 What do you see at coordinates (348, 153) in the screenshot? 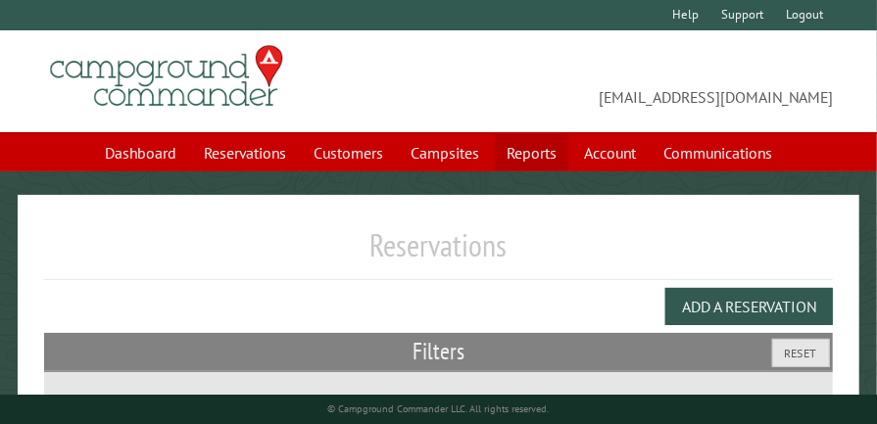
I see `a: Customers` at bounding box center [348, 153].